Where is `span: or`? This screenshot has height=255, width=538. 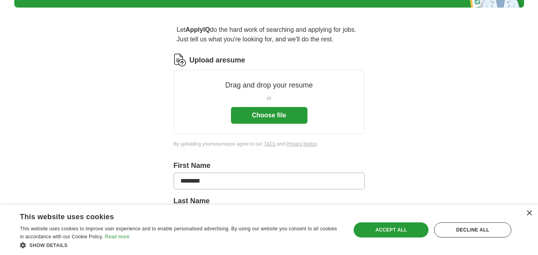 span: or is located at coordinates (269, 98).